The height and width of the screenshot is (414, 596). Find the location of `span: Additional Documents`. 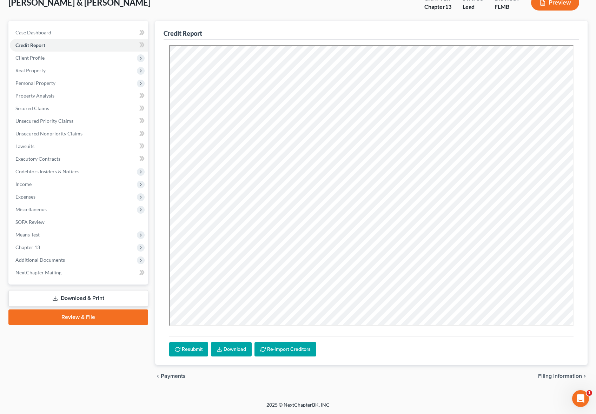

span: Additional Documents is located at coordinates (40, 260).